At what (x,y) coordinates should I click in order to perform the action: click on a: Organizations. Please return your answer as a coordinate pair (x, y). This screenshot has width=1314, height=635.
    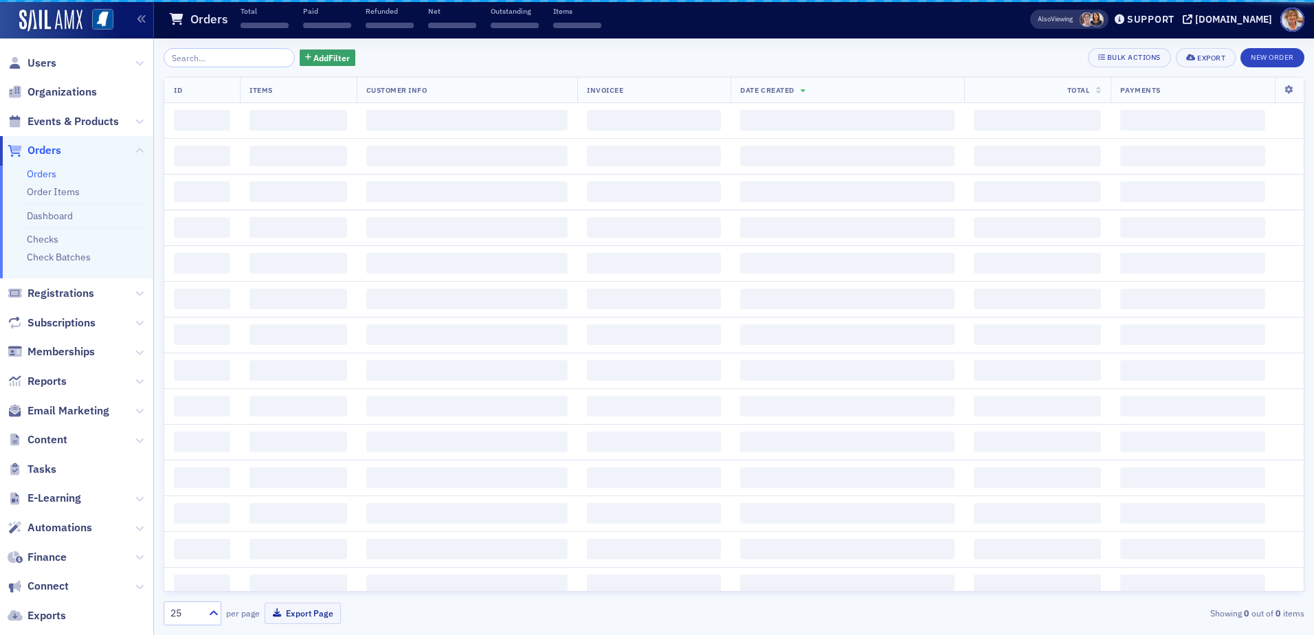
    Looking at the image, I should click on (52, 92).